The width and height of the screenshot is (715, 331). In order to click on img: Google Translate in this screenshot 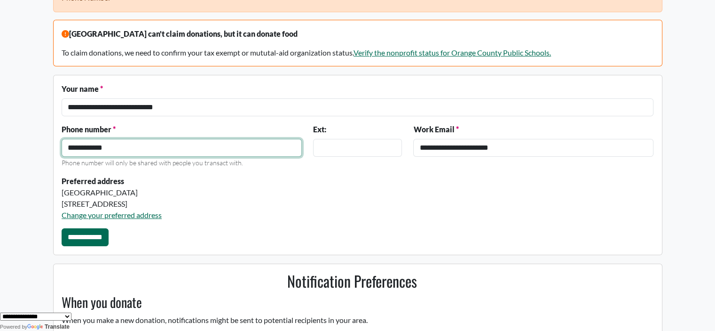, I will do `click(36, 327)`.